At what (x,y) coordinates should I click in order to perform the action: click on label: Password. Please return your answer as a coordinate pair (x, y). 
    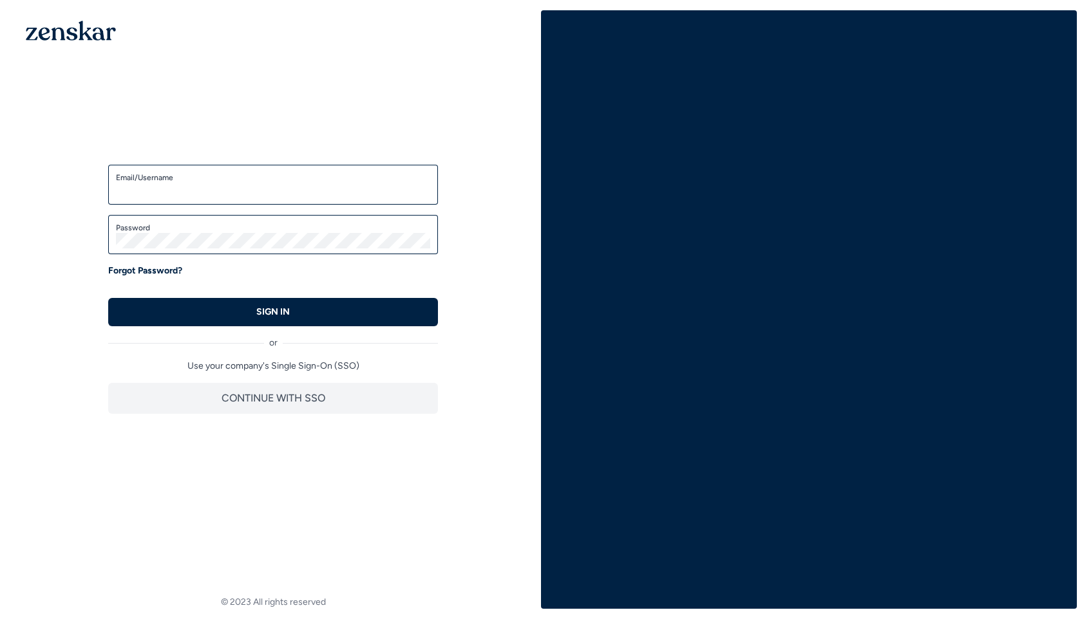
    Looking at the image, I should click on (273, 228).